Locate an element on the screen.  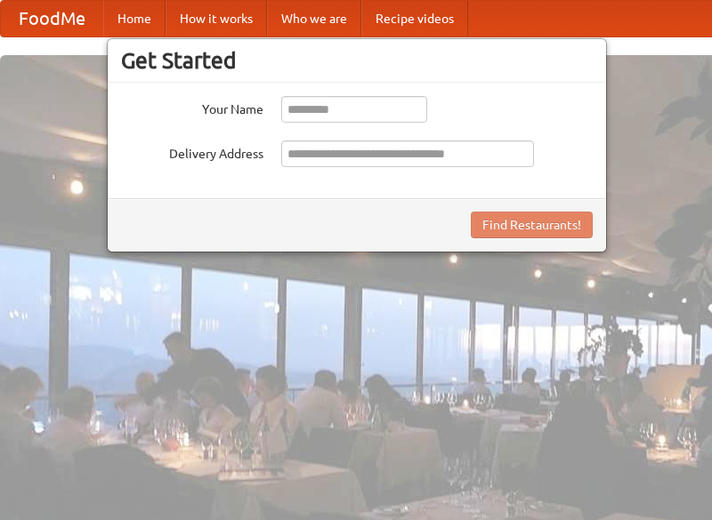
h3: Get Started is located at coordinates (357, 60).